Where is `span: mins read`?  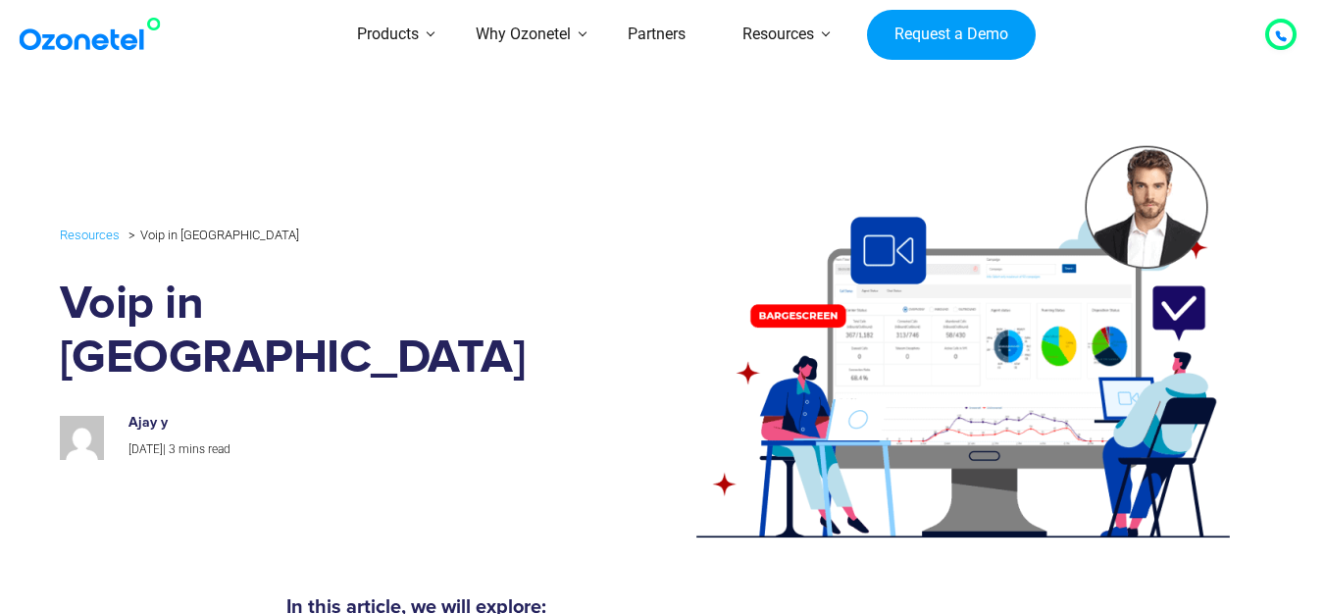
span: mins read is located at coordinates (204, 449).